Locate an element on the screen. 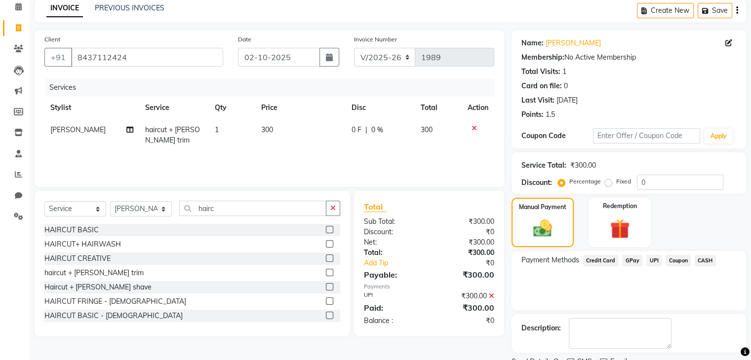  th: Action is located at coordinates (478, 108).